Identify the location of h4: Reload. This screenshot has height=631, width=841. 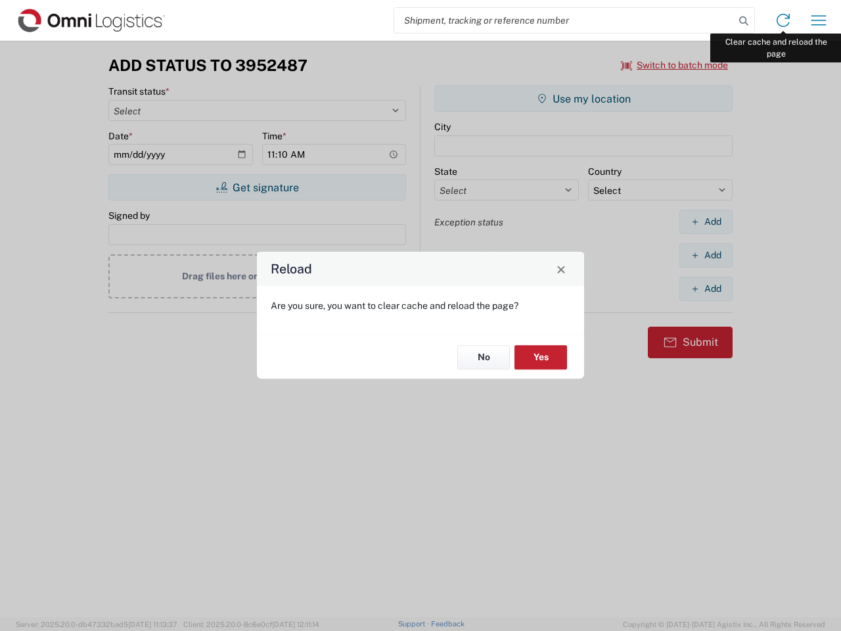
(291, 269).